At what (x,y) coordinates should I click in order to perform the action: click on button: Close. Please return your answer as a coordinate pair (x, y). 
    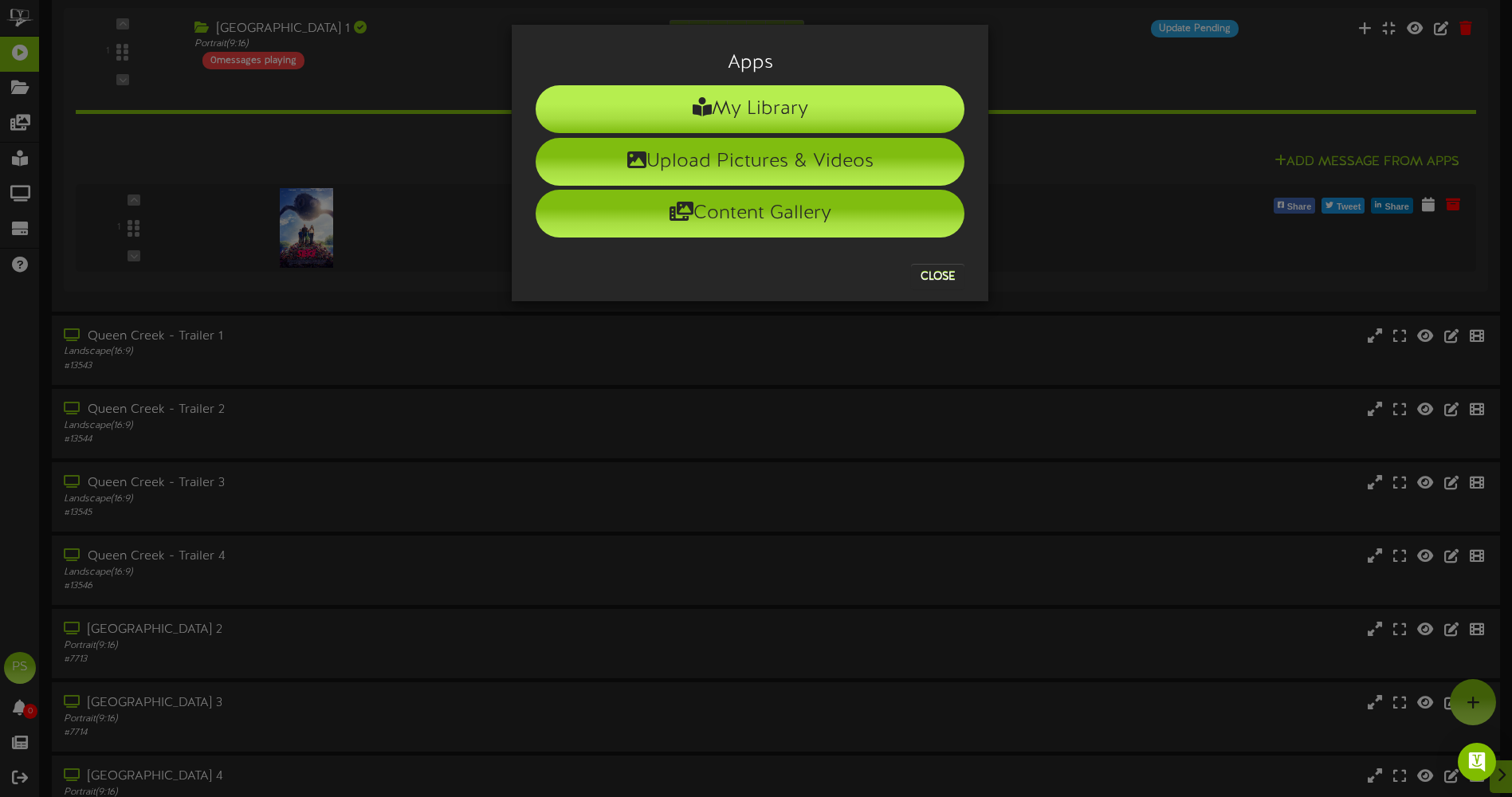
    Looking at the image, I should click on (938, 277).